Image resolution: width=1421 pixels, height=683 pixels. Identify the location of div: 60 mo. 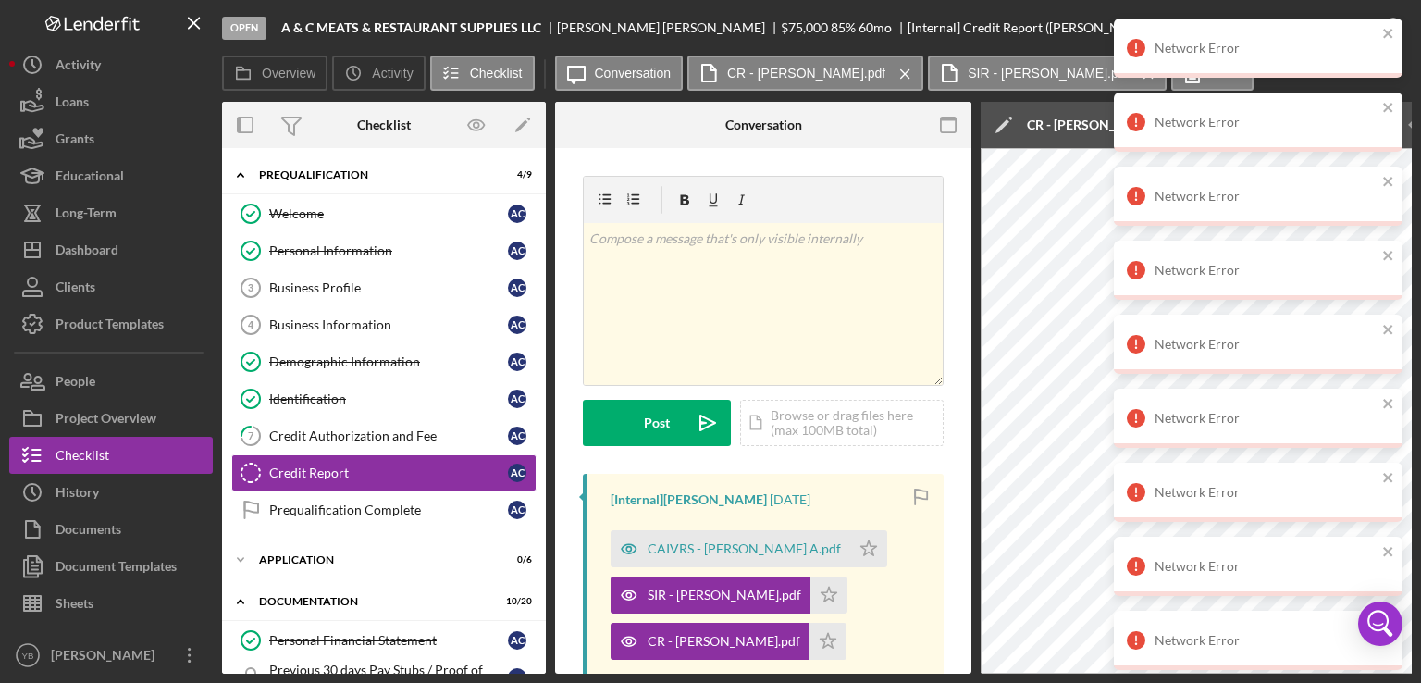
(875, 28).